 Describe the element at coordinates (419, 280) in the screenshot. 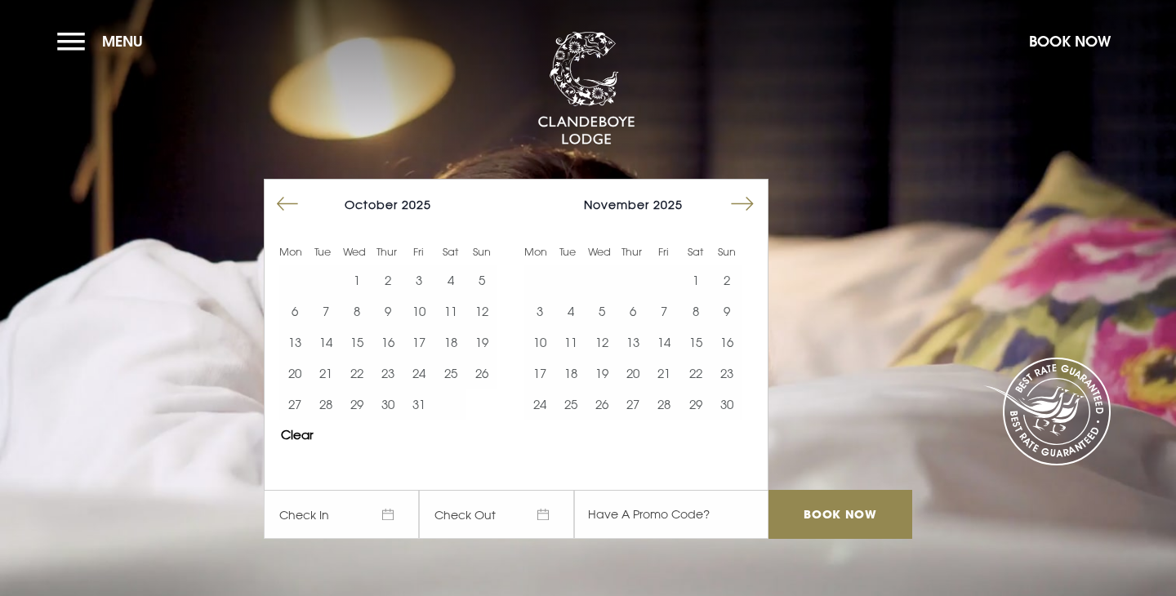

I see `td: Choose Friday, October 3, 2025 as your start date.` at that location.